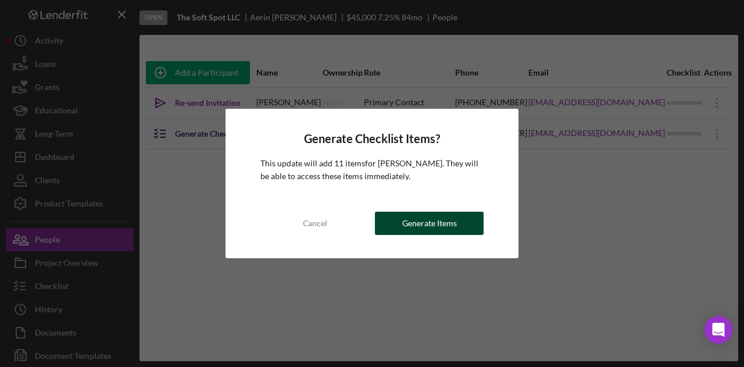 This screenshot has width=744, height=367. Describe the element at coordinates (430, 223) in the screenshot. I see `div: Generate Items` at that location.